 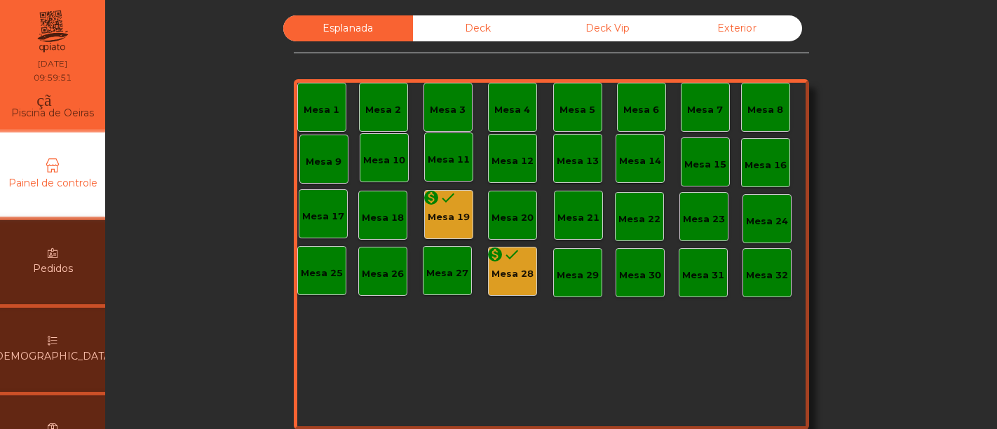 What do you see at coordinates (512, 110) in the screenshot?
I see `div: Mesa 4` at bounding box center [512, 110].